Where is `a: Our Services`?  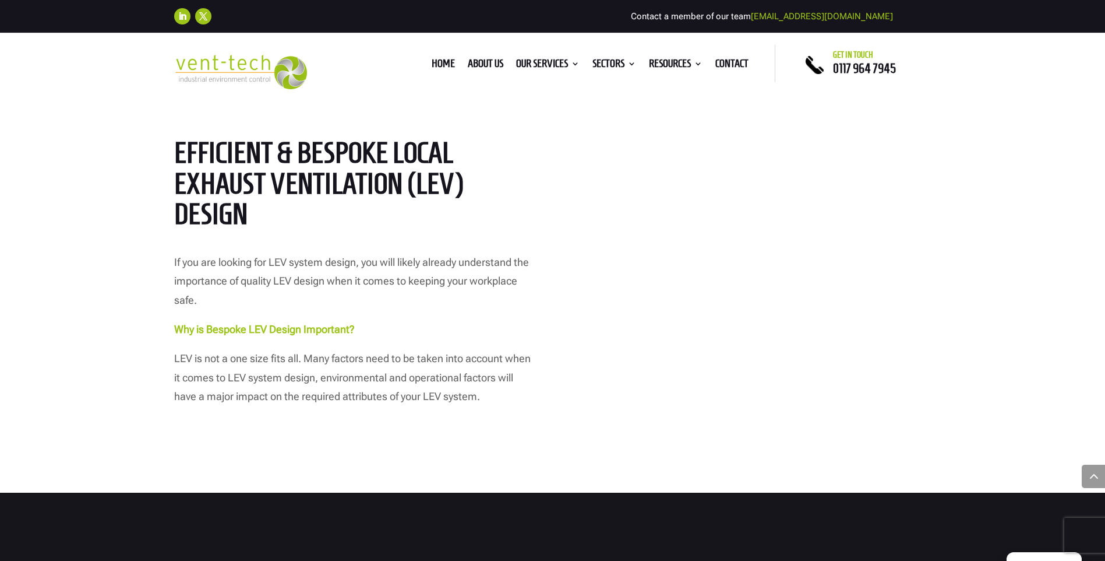
a: Our Services is located at coordinates (548, 66).